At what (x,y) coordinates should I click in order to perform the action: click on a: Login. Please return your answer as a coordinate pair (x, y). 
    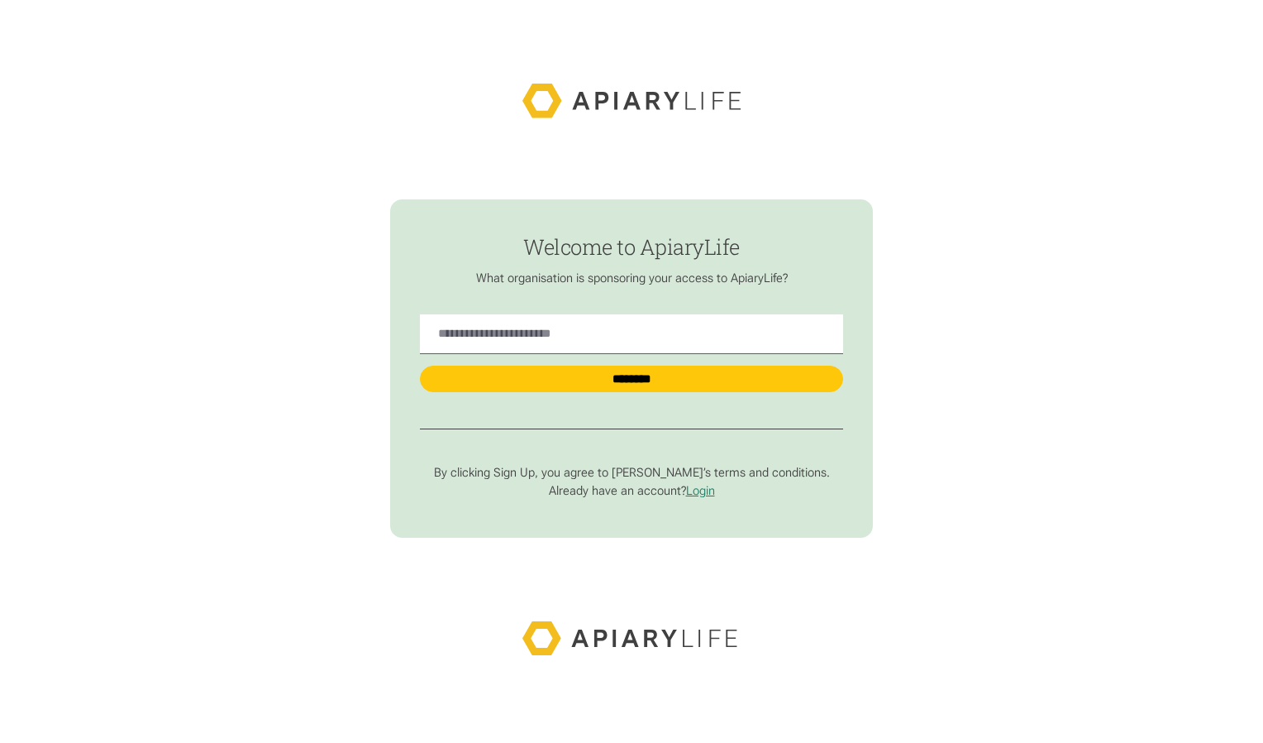
    Looking at the image, I should click on (700, 490).